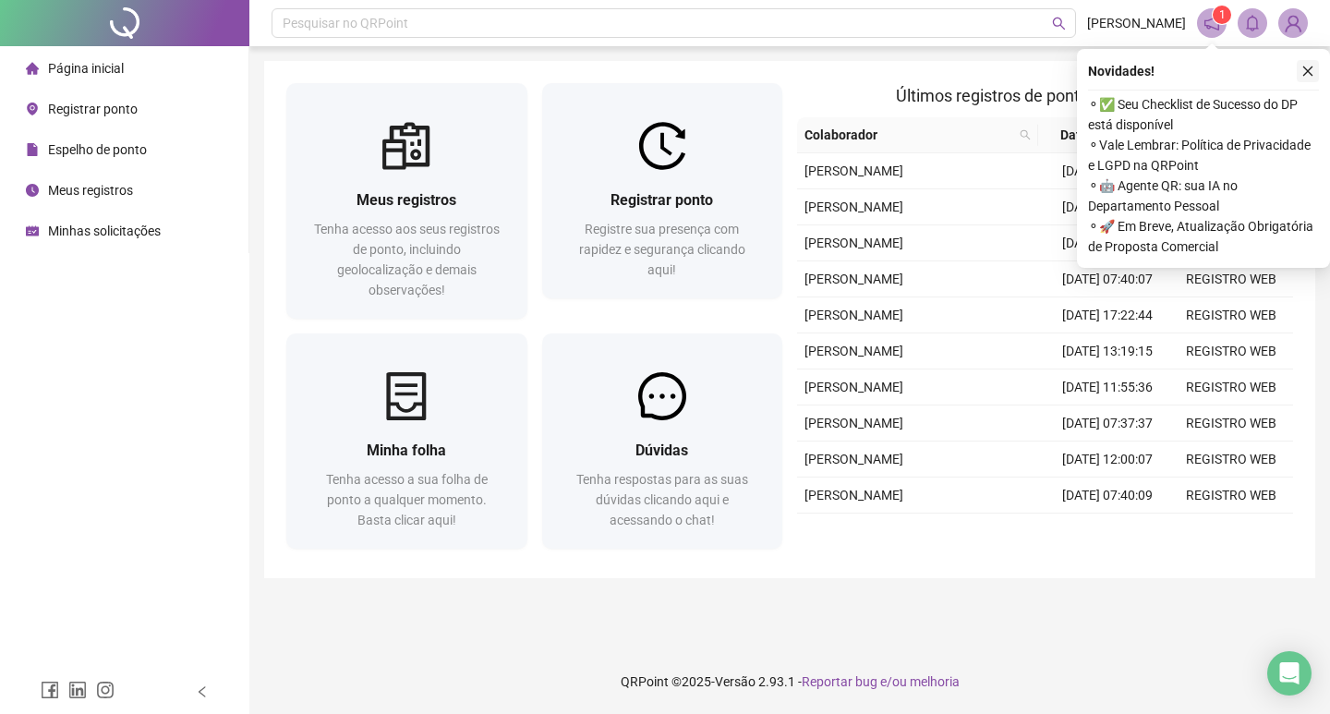  Describe the element at coordinates (1122, 71) in the screenshot. I see `span: Novidades !` at that location.